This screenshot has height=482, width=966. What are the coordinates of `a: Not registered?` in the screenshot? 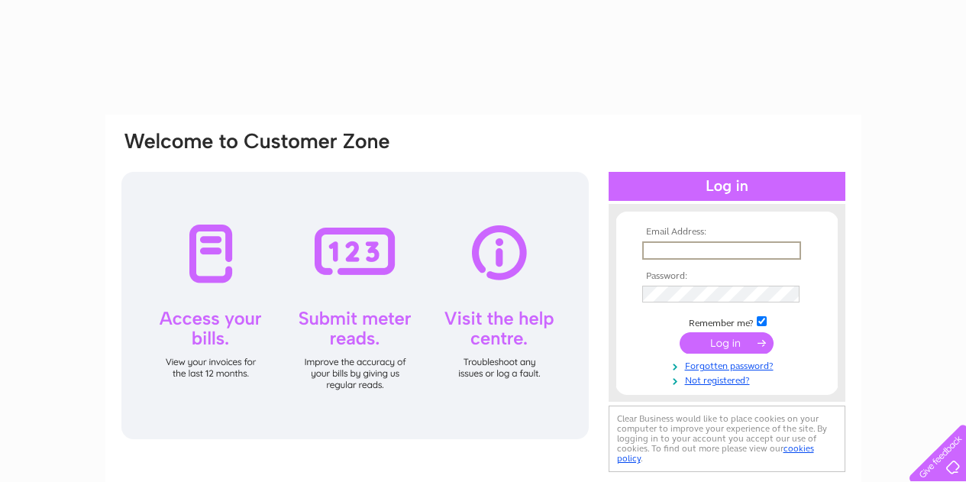 It's located at (728, 379).